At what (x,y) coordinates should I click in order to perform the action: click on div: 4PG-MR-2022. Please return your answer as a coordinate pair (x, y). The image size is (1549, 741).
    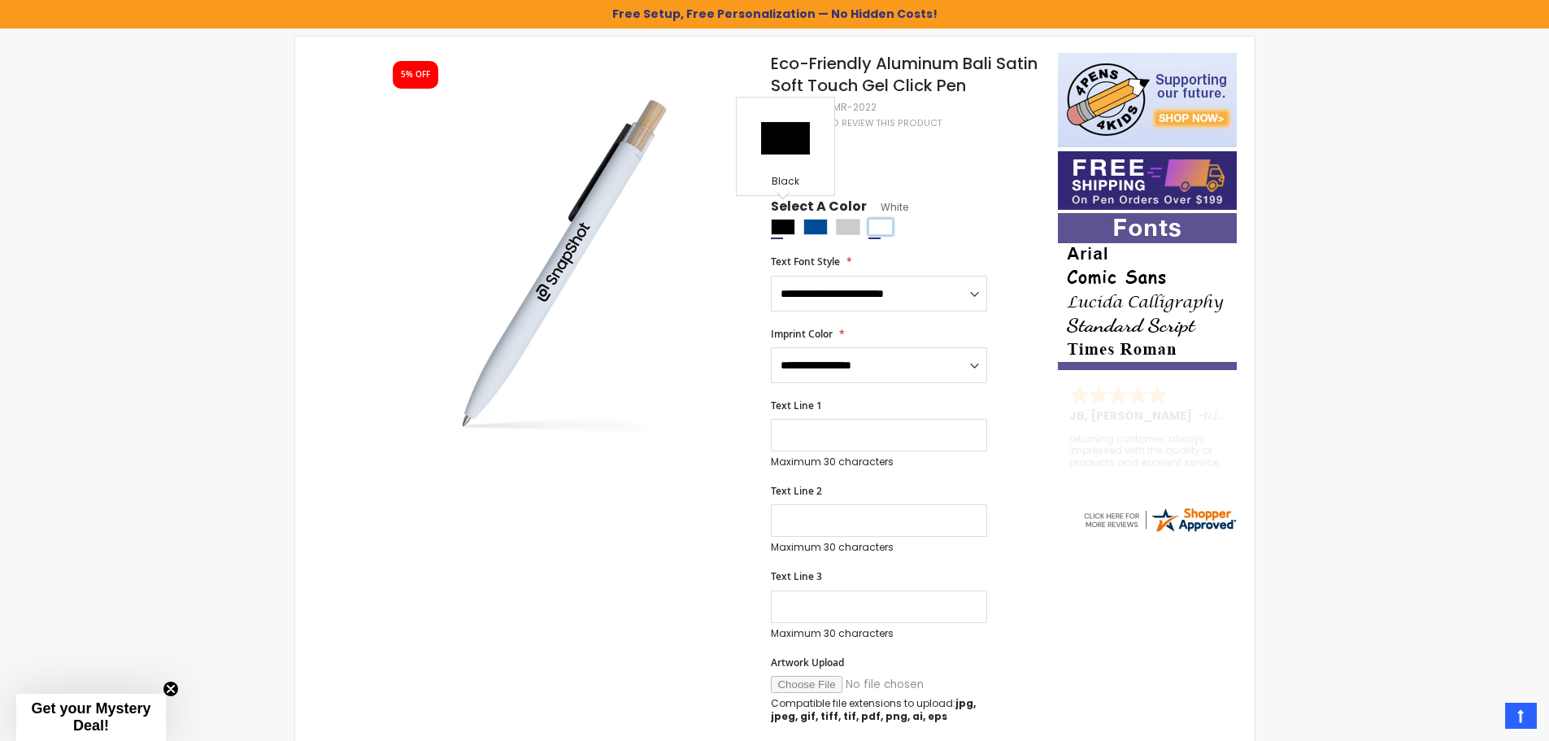
    Looking at the image, I should click on (842, 107).